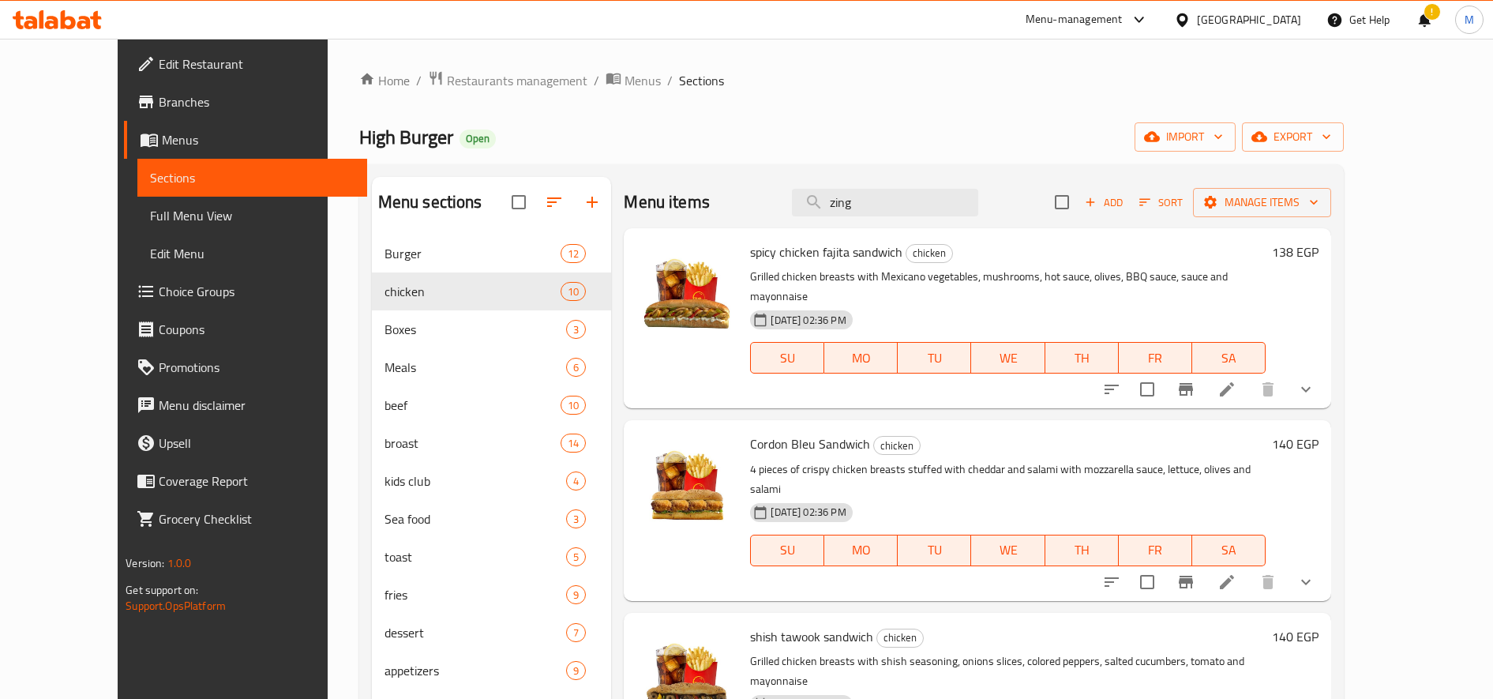  What do you see at coordinates (472, 291) in the screenshot?
I see `span: chicken` at bounding box center [472, 291].